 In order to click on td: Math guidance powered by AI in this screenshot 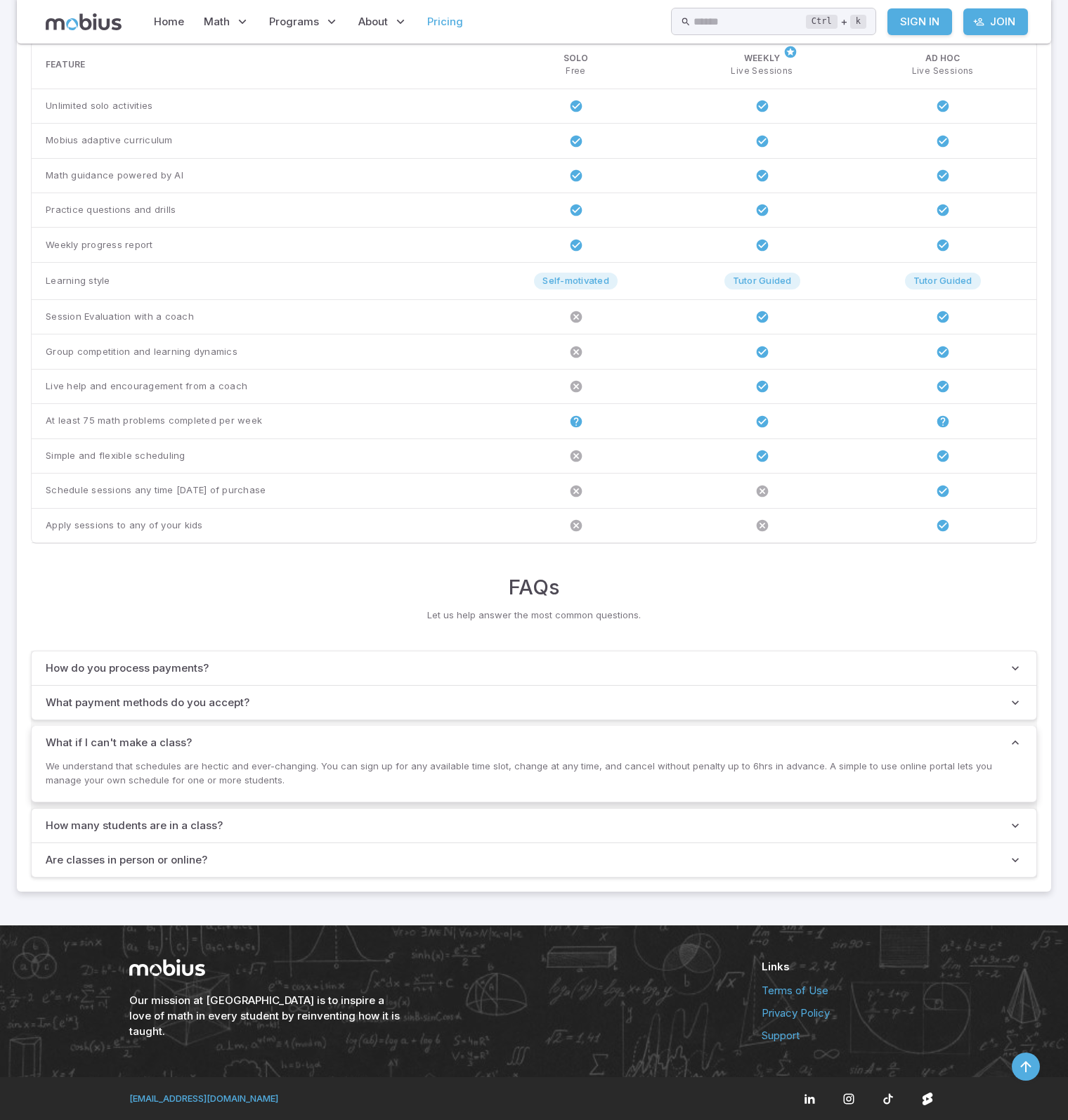, I will do `click(255, 175)`.